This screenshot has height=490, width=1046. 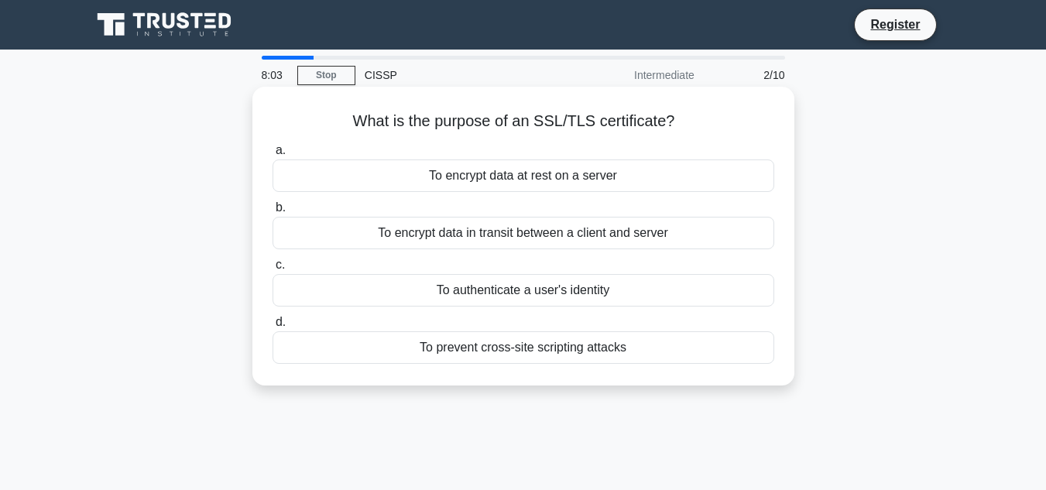 I want to click on div: 2/10, so click(x=749, y=75).